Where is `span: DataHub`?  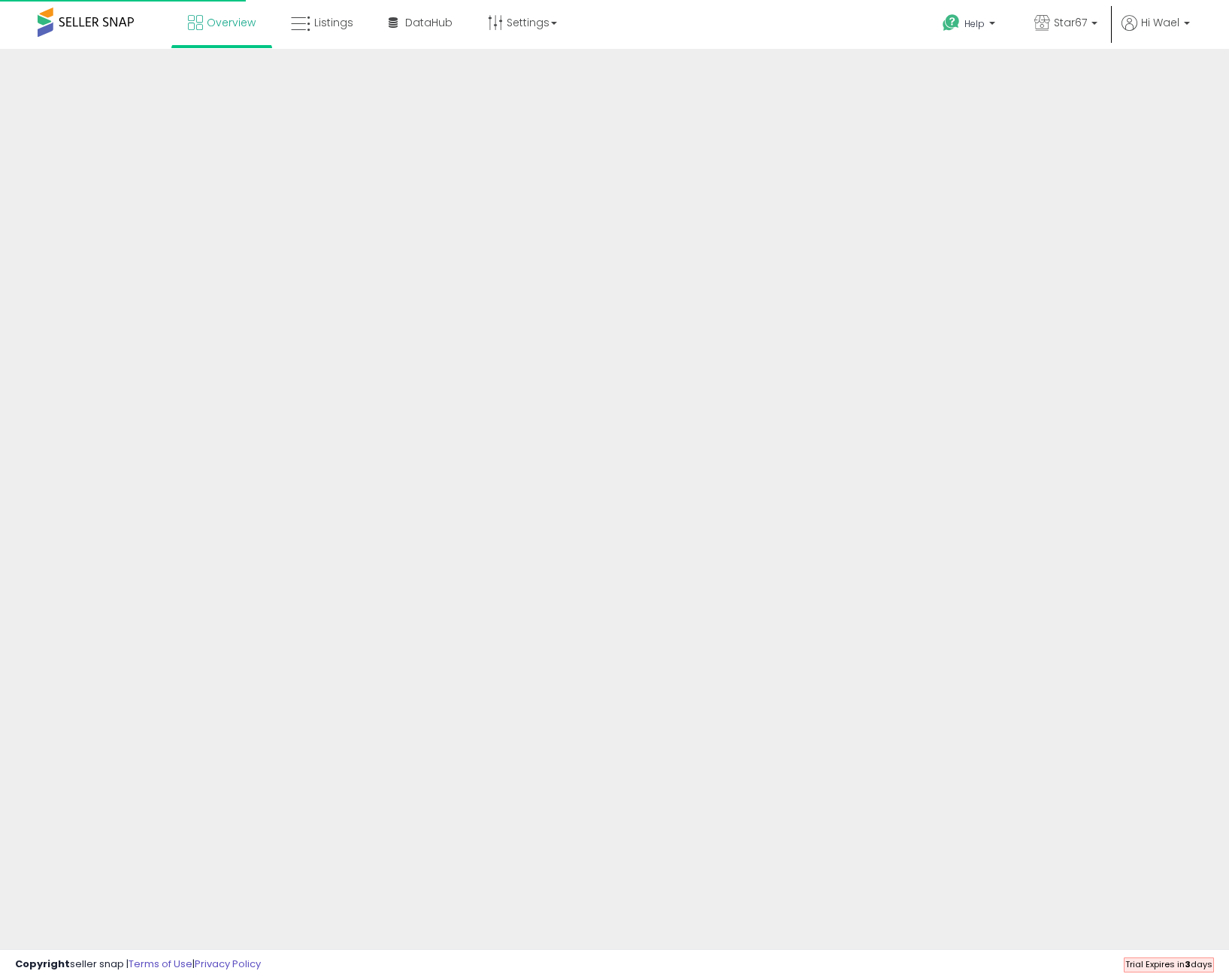
span: DataHub is located at coordinates (429, 23).